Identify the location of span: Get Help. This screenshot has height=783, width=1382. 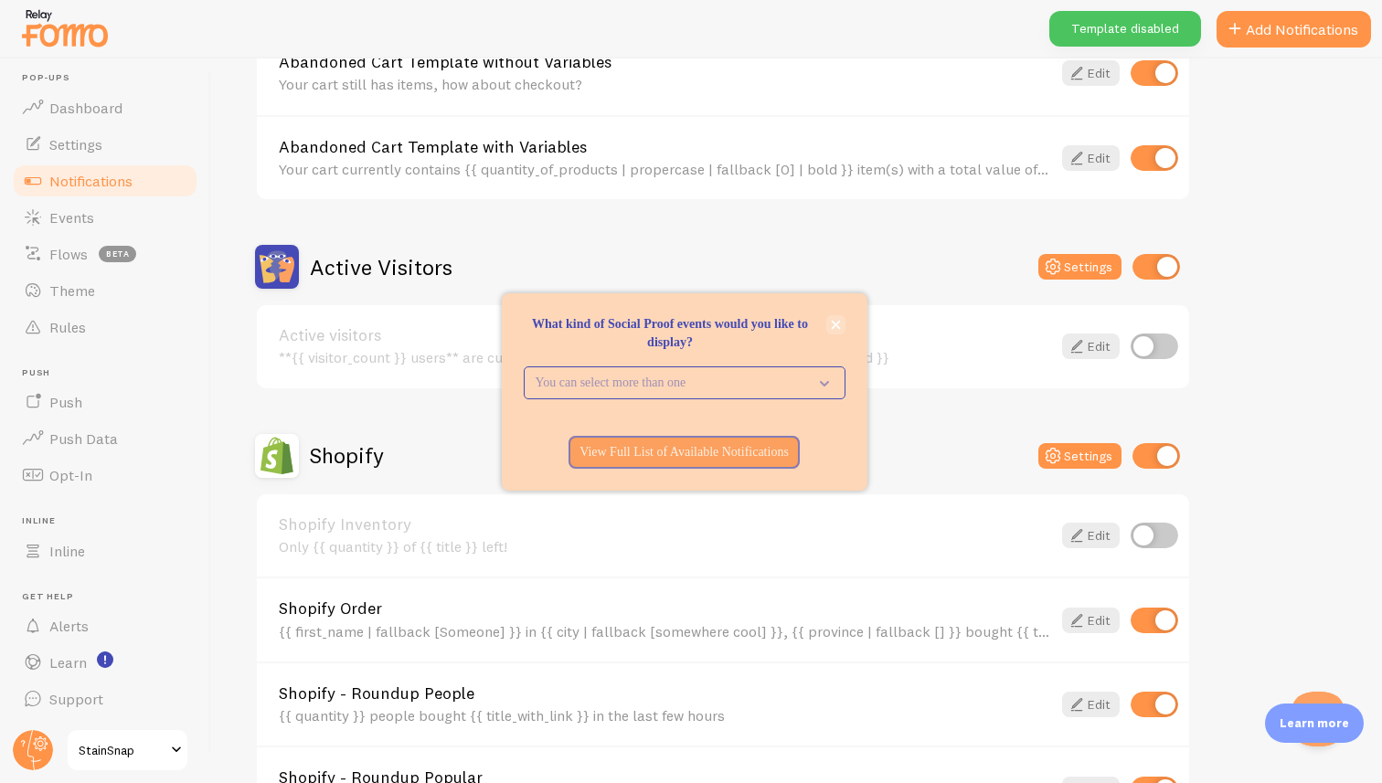
(111, 597).